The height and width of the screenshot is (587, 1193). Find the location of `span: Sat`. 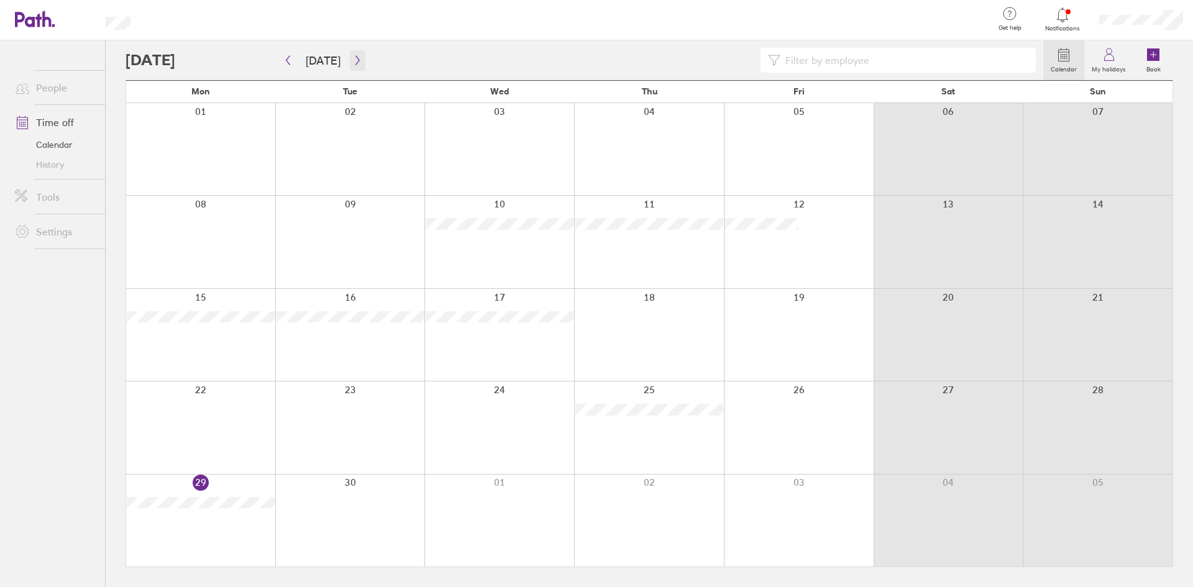

span: Sat is located at coordinates (948, 91).